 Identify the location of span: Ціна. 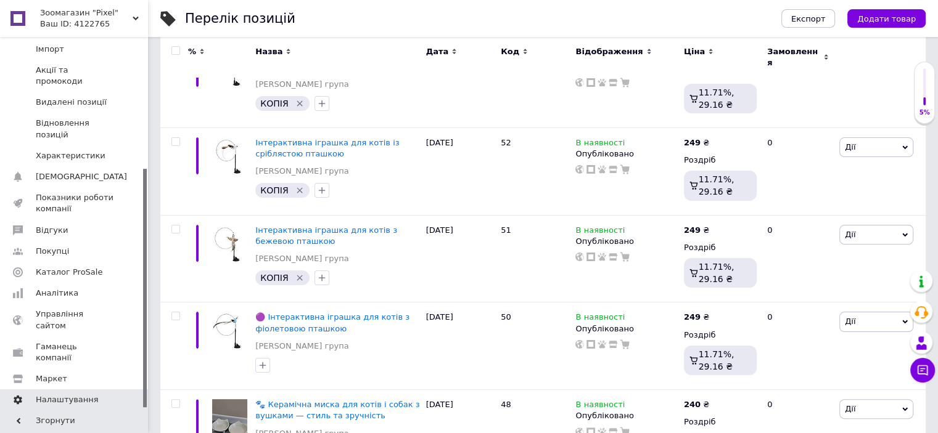
(694, 52).